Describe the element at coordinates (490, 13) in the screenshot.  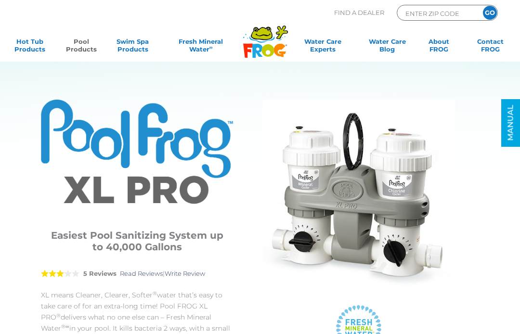
I see `input: GO` at that location.